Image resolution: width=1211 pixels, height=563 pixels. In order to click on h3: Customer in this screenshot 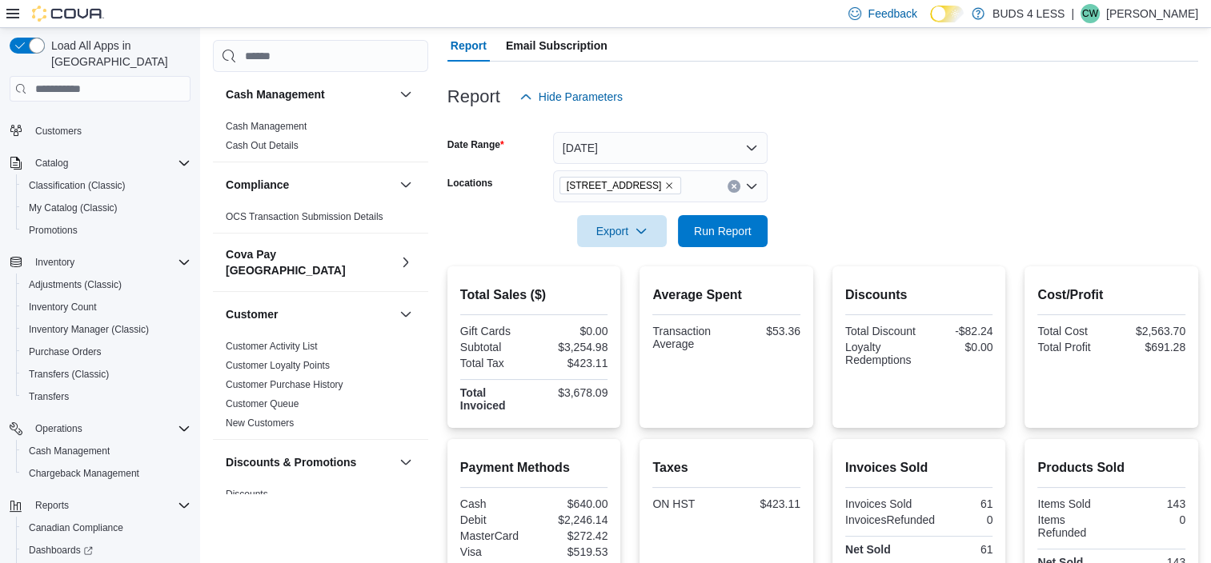, I will do `click(251, 315)`.